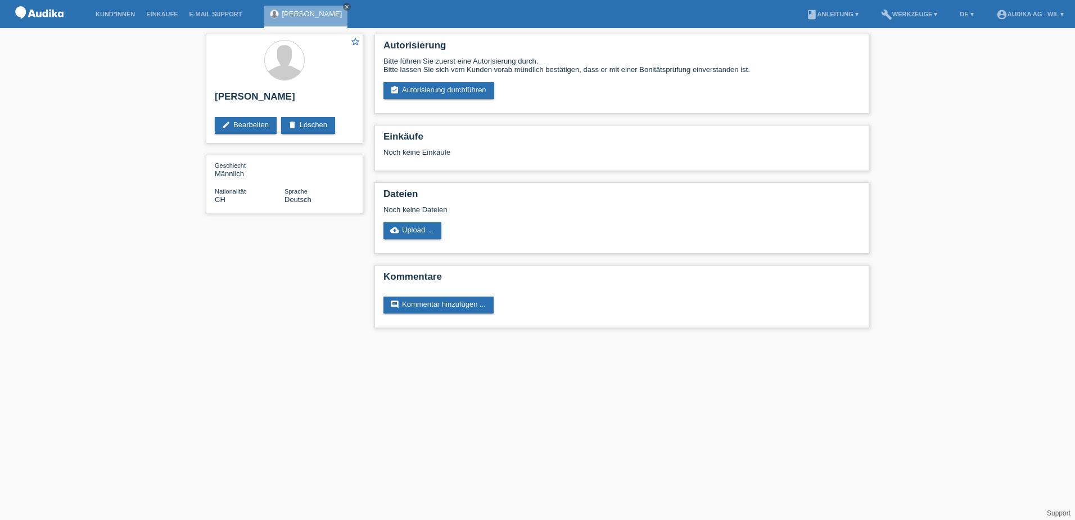 This screenshot has height=520, width=1075. I want to click on a: commentKommentar hinzufügen ..., so click(439, 305).